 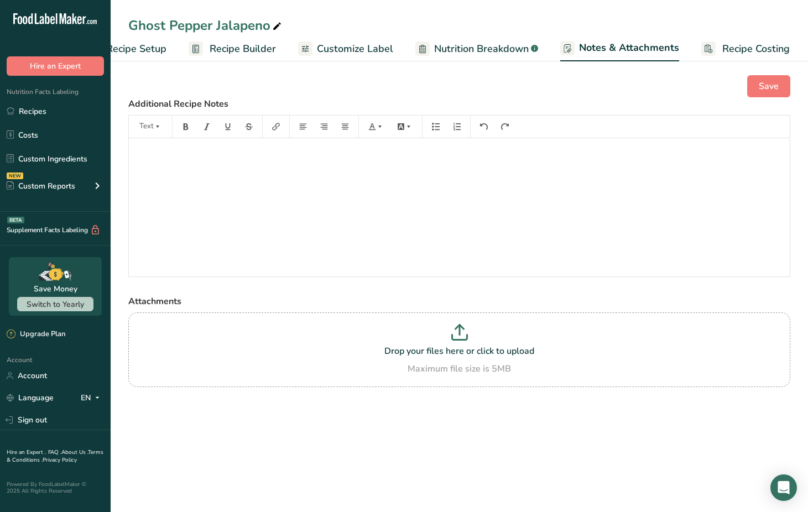 What do you see at coordinates (26, 452) in the screenshot?
I see `a: Hire an Expert .` at bounding box center [26, 452].